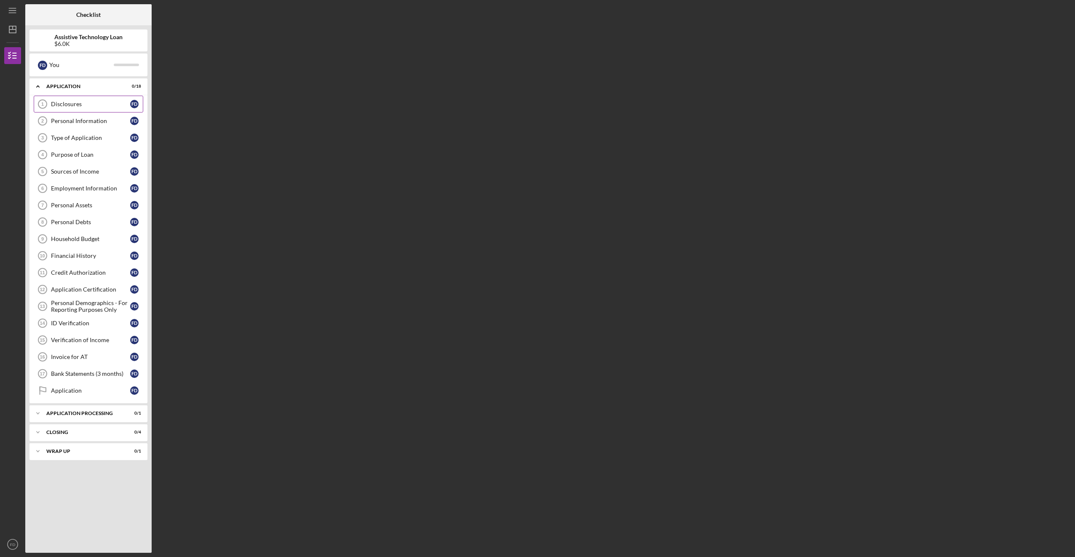 The height and width of the screenshot is (557, 1075). Describe the element at coordinates (88, 15) in the screenshot. I see `b: Checklist` at that location.